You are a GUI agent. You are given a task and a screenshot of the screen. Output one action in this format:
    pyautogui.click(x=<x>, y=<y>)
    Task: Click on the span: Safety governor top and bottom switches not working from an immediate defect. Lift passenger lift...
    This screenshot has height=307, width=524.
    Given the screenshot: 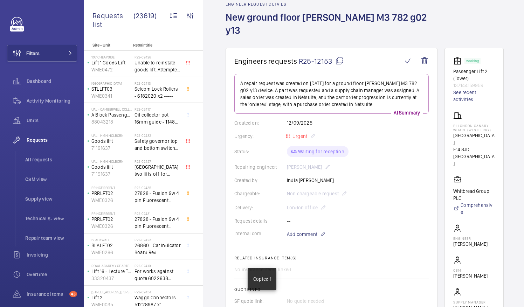 What is the action you would take?
    pyautogui.click(x=158, y=145)
    